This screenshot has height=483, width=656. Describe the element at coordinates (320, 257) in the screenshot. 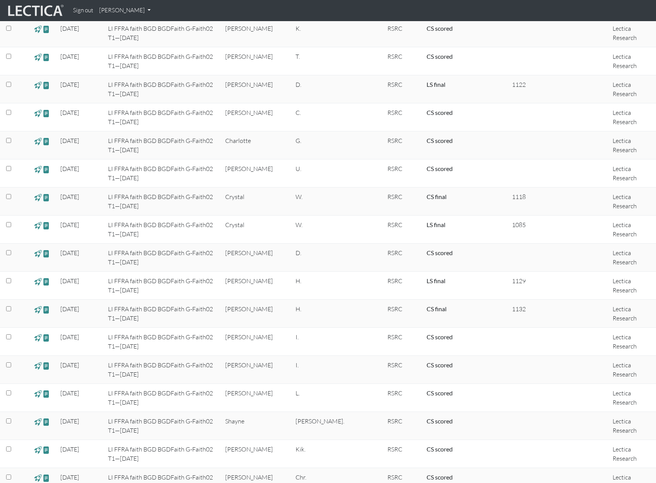

I see `td: D.` at that location.